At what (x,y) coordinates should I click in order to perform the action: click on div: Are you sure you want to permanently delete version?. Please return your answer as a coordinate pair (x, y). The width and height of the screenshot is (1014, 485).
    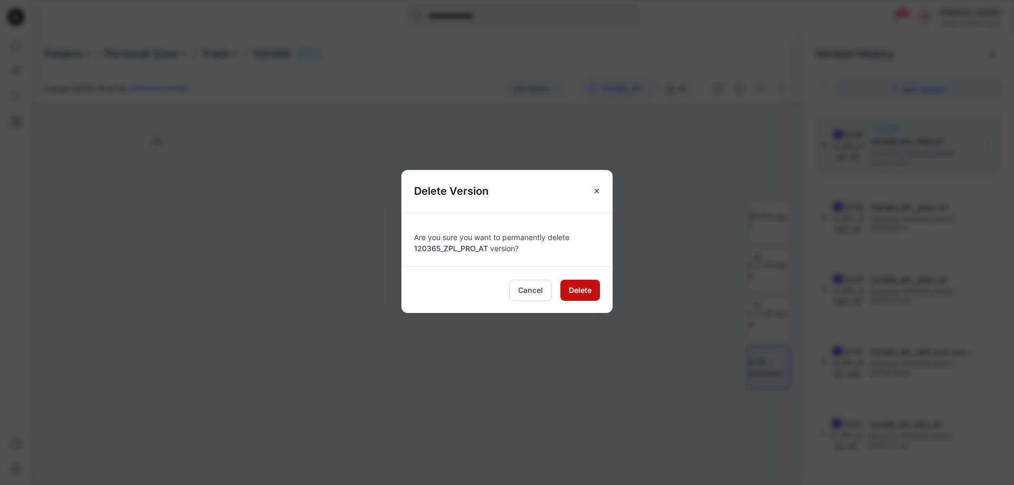
    Looking at the image, I should click on (507, 240).